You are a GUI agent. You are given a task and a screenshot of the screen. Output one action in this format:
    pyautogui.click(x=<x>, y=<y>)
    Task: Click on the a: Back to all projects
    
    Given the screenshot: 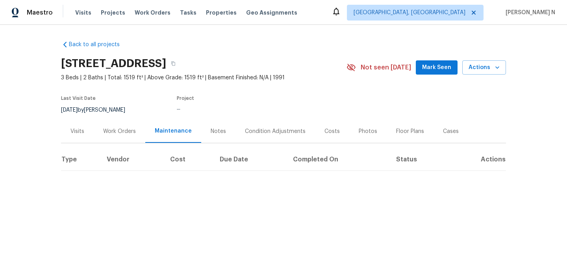 What is the action you would take?
    pyautogui.click(x=99, y=45)
    